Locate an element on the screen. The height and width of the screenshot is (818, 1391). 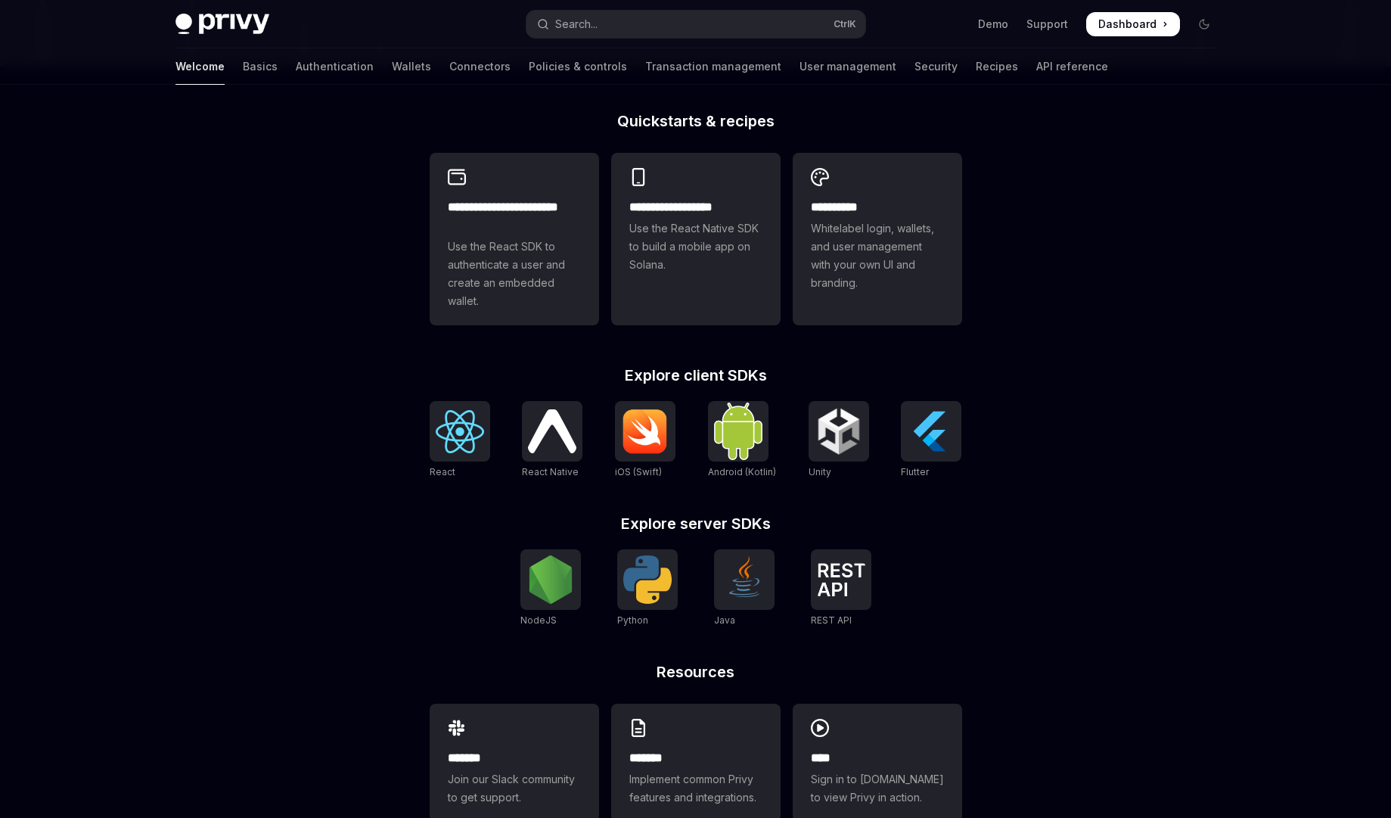
img: dark logo is located at coordinates (222, 24).